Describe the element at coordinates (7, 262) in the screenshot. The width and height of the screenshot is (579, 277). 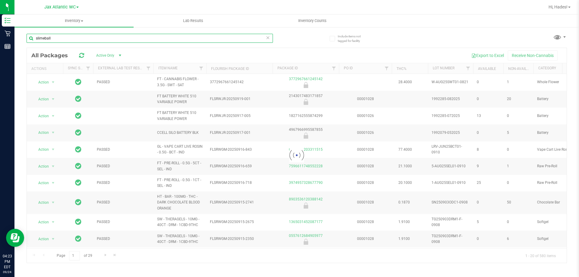
I see `p: 04:23 PM EDT` at that location.